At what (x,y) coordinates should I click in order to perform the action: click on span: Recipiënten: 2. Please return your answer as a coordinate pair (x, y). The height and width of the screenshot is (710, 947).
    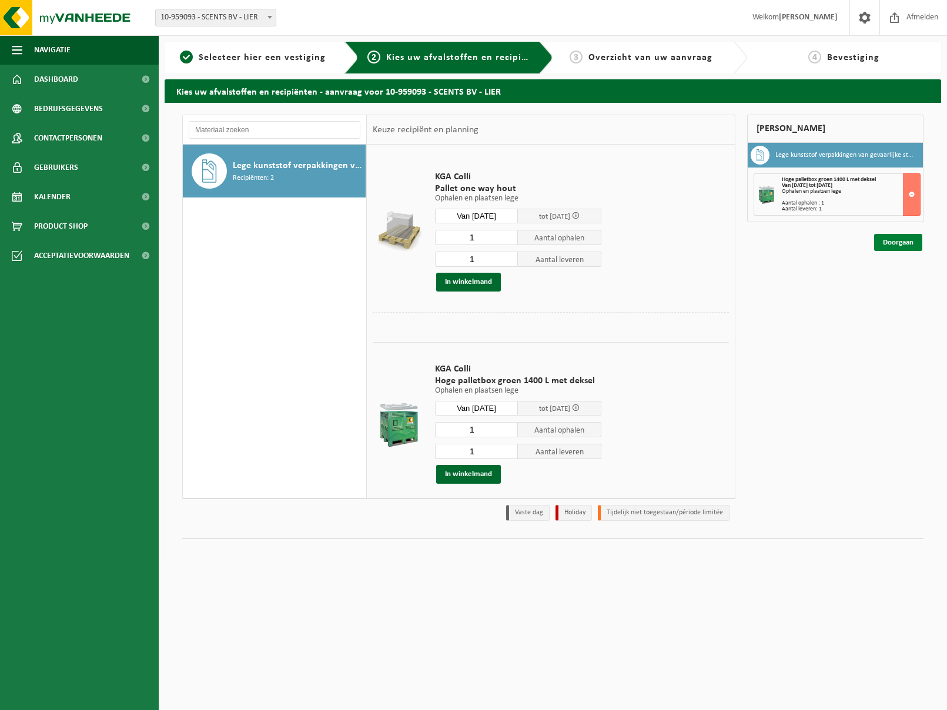
    Looking at the image, I should click on (253, 178).